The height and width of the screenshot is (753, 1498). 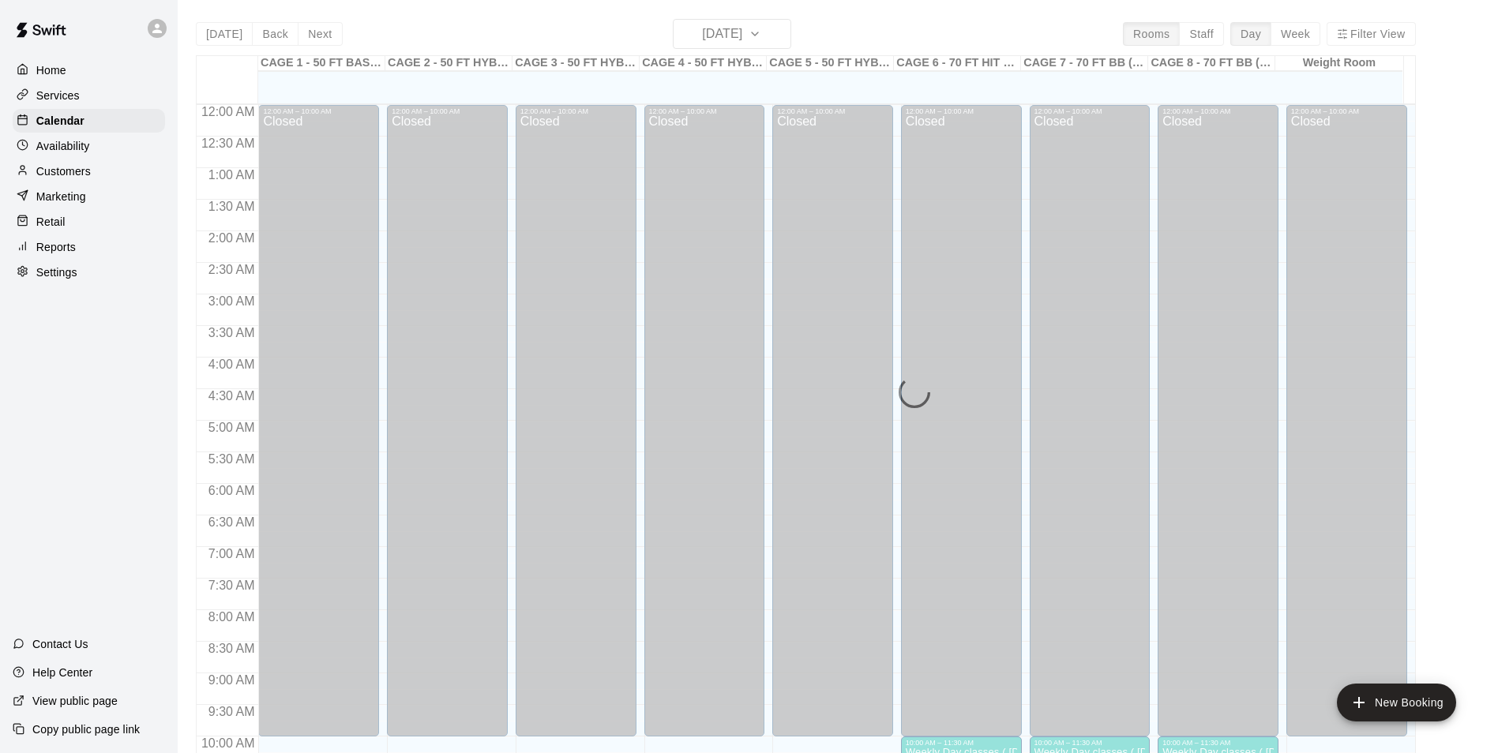 What do you see at coordinates (88, 272) in the screenshot?
I see `a: Settings` at bounding box center [88, 272].